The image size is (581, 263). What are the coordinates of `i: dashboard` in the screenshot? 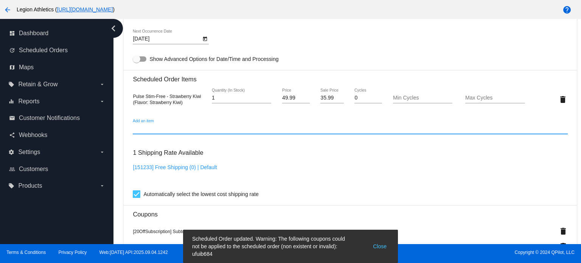 It's located at (12, 33).